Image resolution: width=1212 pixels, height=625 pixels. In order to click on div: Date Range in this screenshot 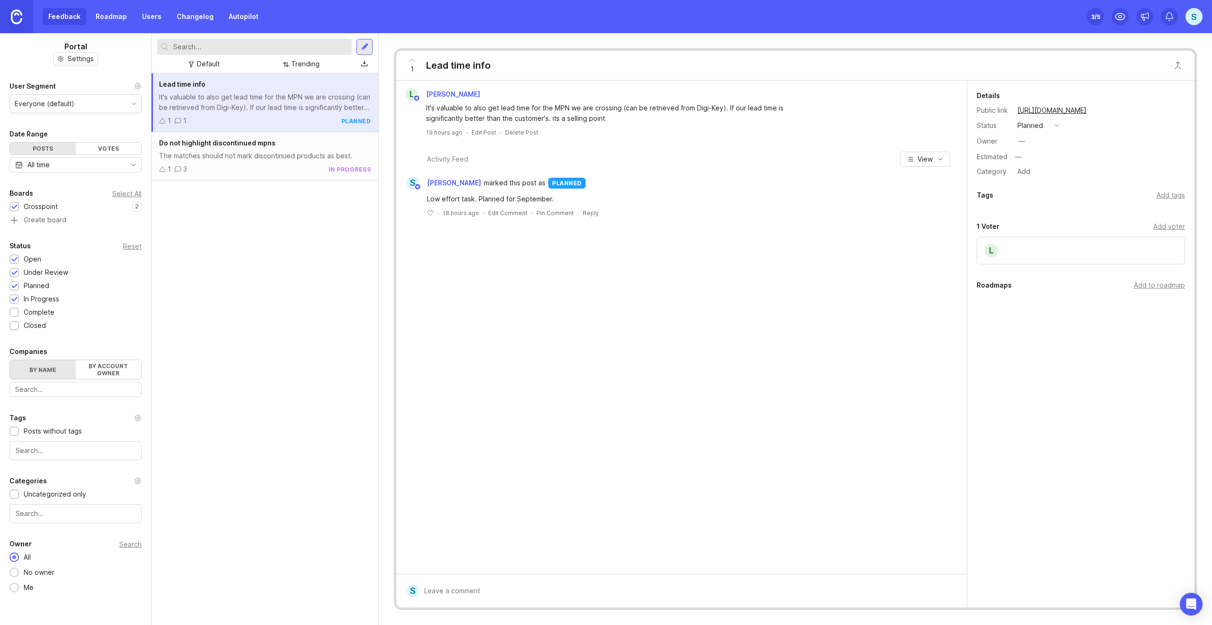, I will do `click(28, 134)`.